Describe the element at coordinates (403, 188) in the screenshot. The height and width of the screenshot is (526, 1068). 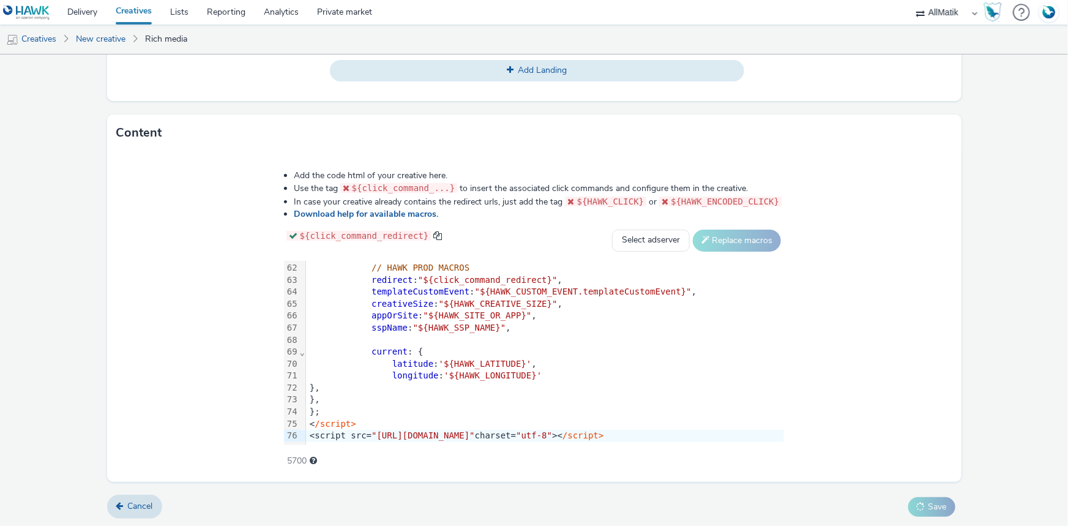
I see `span: ${click_command_...}` at that location.